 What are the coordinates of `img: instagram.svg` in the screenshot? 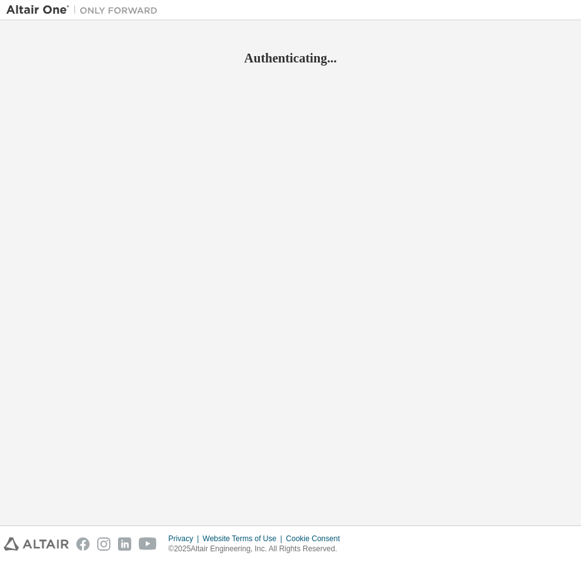 It's located at (103, 544).